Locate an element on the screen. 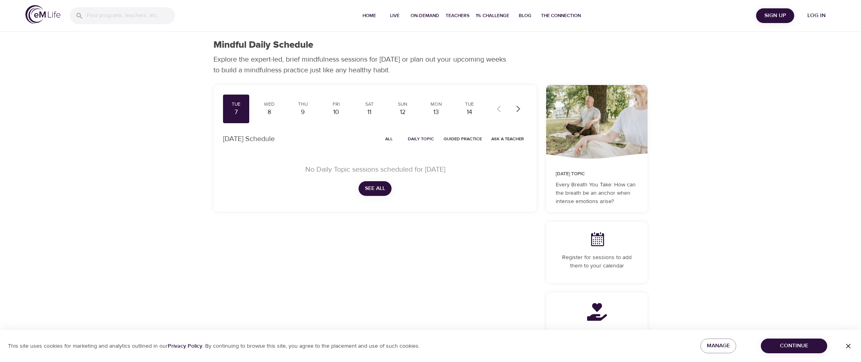  button: Sign Up is located at coordinates (775, 16).